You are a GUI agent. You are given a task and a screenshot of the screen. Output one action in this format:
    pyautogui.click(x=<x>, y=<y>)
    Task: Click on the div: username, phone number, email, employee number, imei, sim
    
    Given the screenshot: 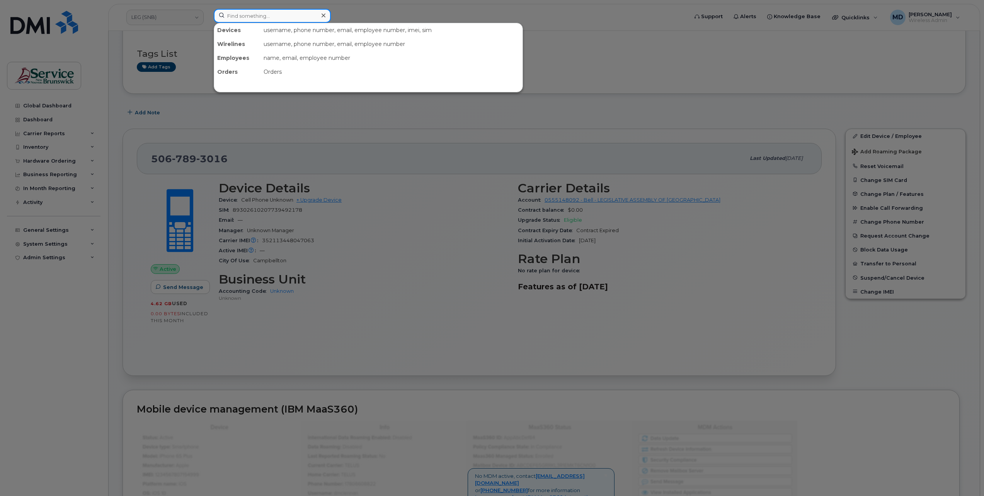 What is the action you would take?
    pyautogui.click(x=392, y=30)
    